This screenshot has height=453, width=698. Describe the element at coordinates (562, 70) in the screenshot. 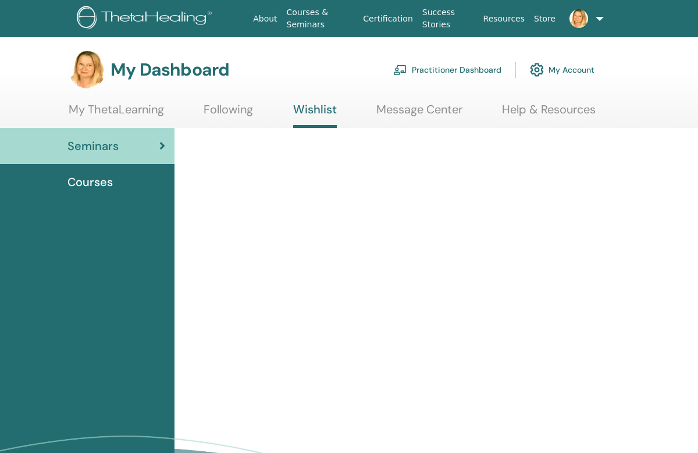

I see `a: My Account` at that location.